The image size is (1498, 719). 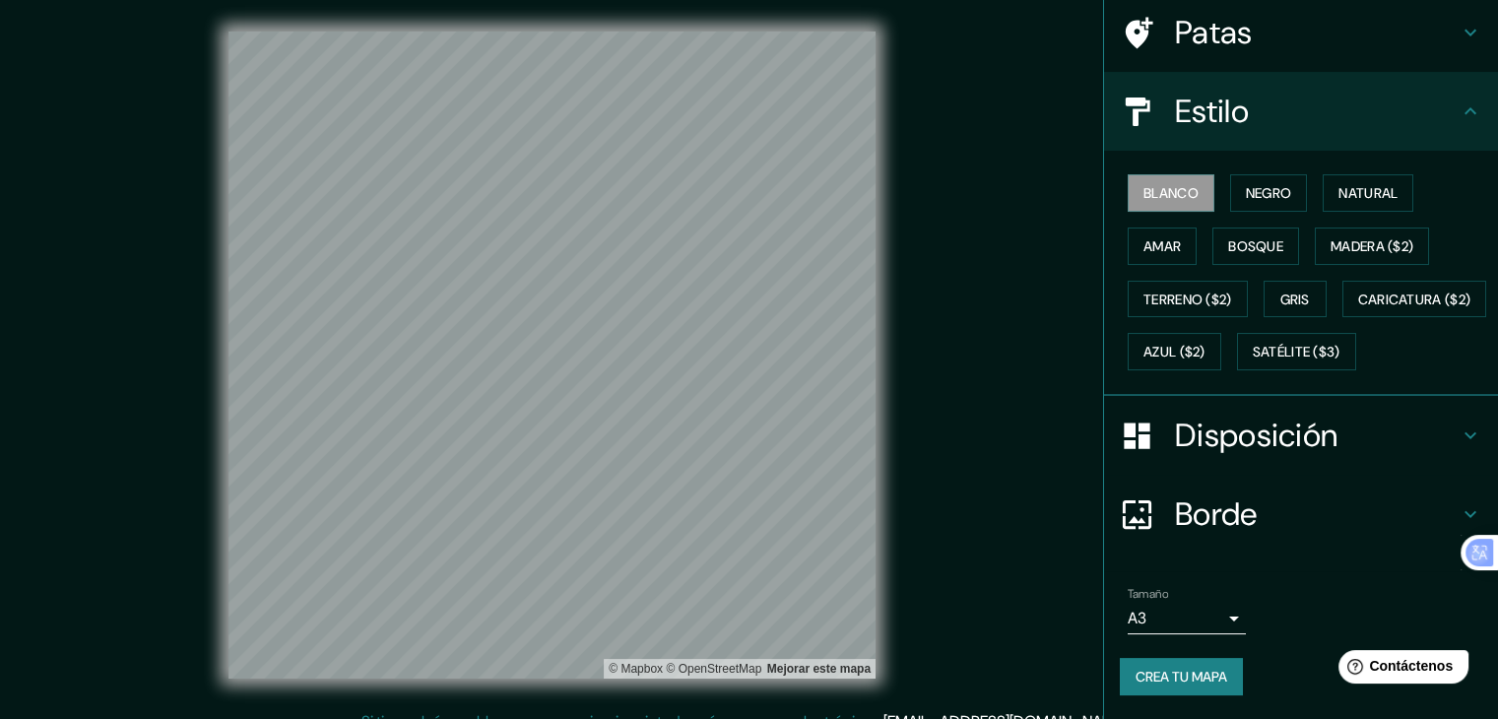 What do you see at coordinates (1213, 32) in the screenshot?
I see `font: Patas` at bounding box center [1213, 32].